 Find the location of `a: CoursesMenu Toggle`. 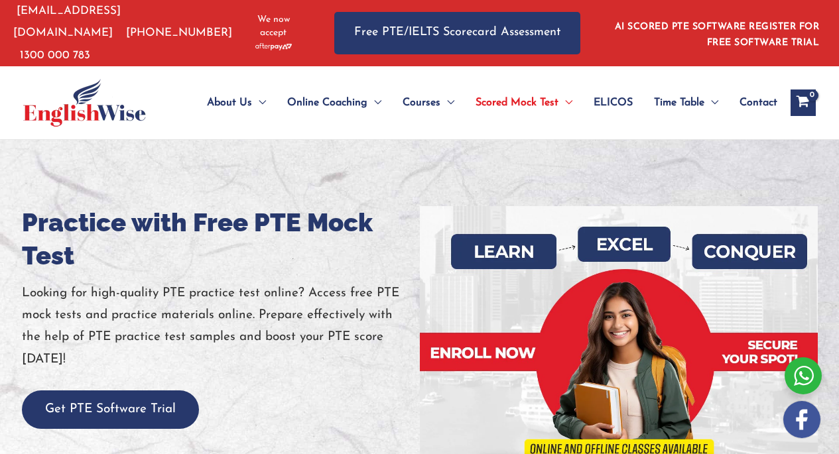

a: CoursesMenu Toggle is located at coordinates (428, 103).